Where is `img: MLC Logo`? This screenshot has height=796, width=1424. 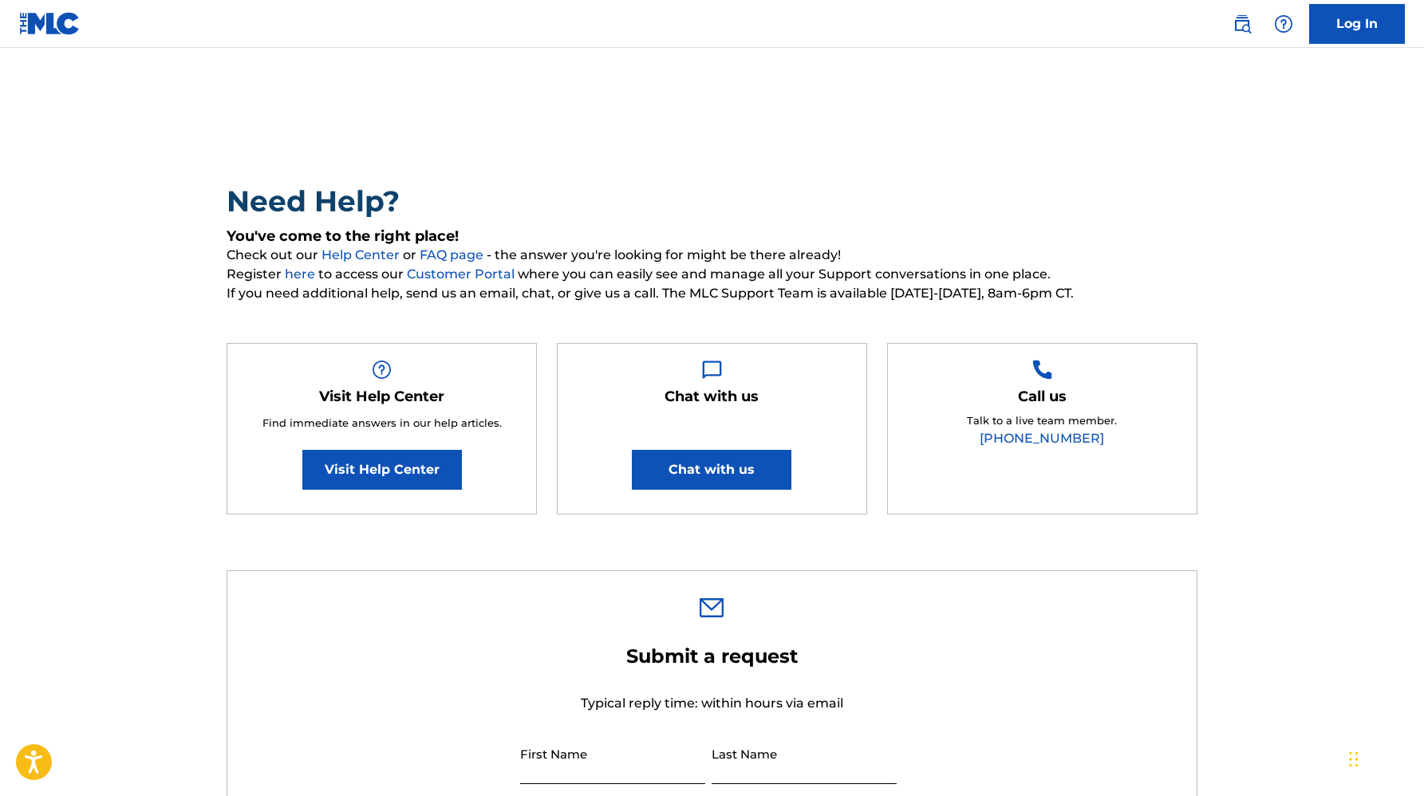
img: MLC Logo is located at coordinates (49, 23).